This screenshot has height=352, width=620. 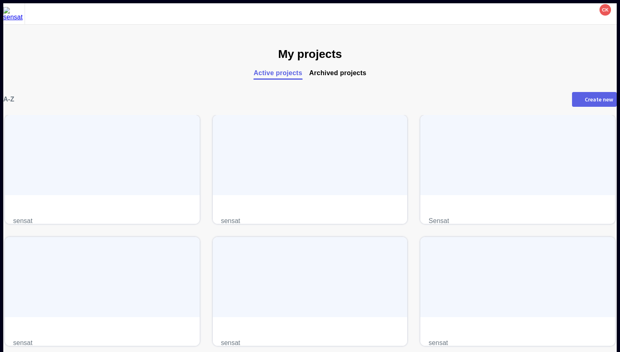 What do you see at coordinates (338, 73) in the screenshot?
I see `span: Archived projects` at bounding box center [338, 73].